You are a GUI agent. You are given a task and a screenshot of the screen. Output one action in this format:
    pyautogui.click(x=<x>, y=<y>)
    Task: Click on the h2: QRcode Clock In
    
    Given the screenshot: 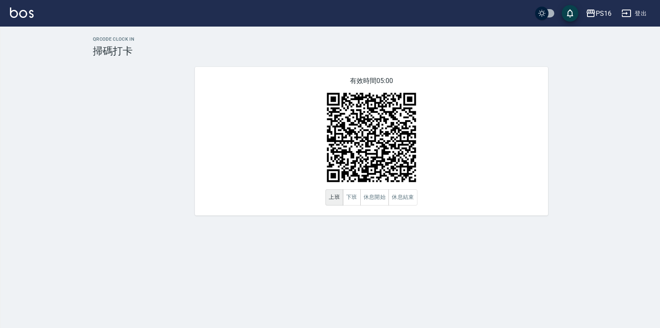 What is the action you would take?
    pyautogui.click(x=372, y=39)
    